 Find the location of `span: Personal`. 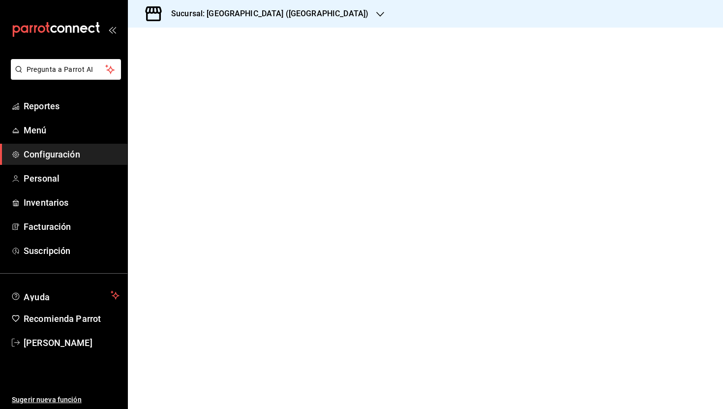

span: Personal is located at coordinates (71, 178).